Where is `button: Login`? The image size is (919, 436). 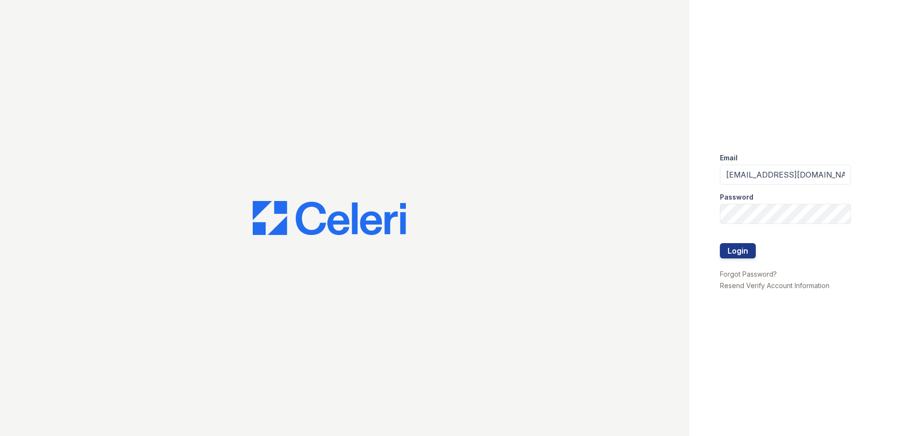
button: Login is located at coordinates (738, 251).